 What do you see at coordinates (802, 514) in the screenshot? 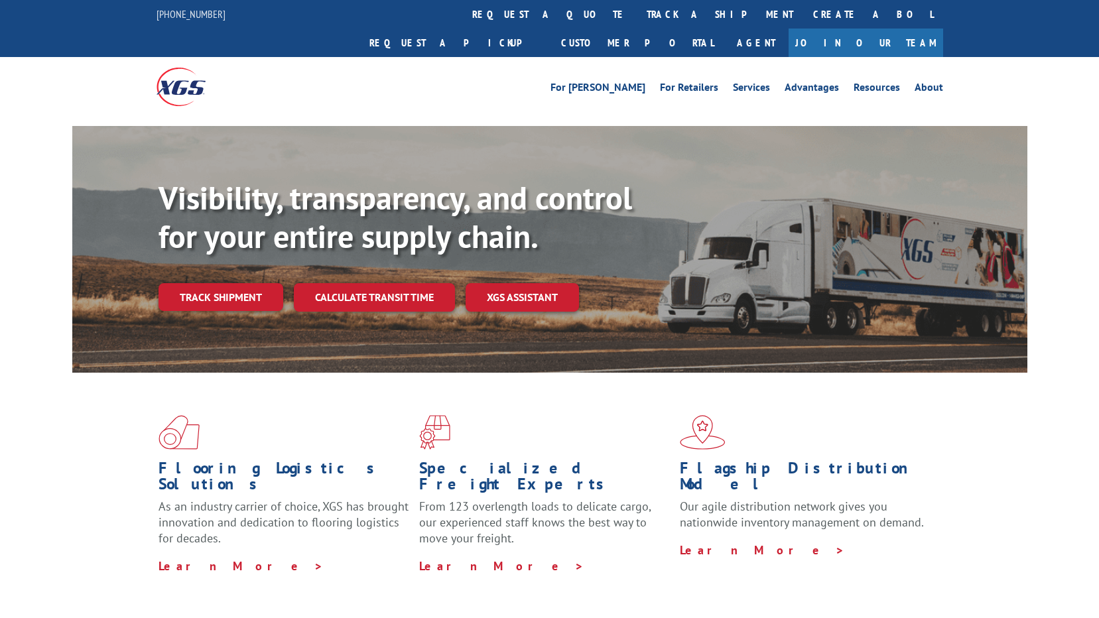
I see `span: Our agile distribution network gives you nationwide inventory management on demand.` at bounding box center [802, 514].